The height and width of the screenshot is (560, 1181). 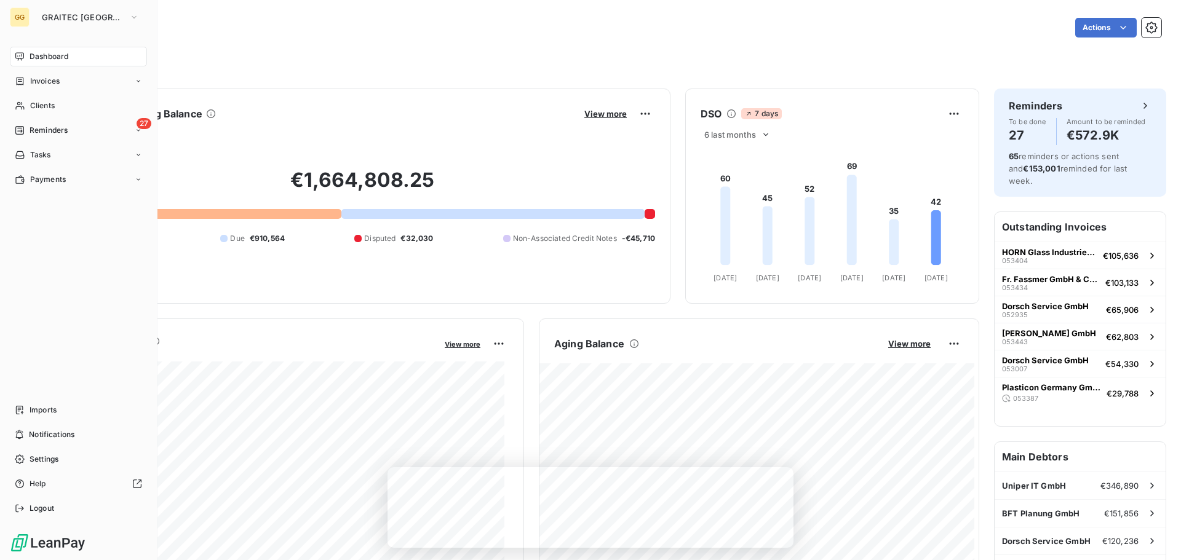 What do you see at coordinates (253, 355) in the screenshot?
I see `span: Monthly Revenue` at bounding box center [253, 355].